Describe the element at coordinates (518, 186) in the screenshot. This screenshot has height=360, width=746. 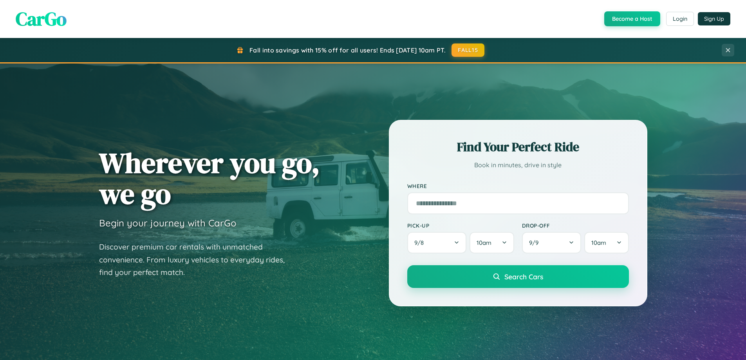
I see `label: Where` at that location.